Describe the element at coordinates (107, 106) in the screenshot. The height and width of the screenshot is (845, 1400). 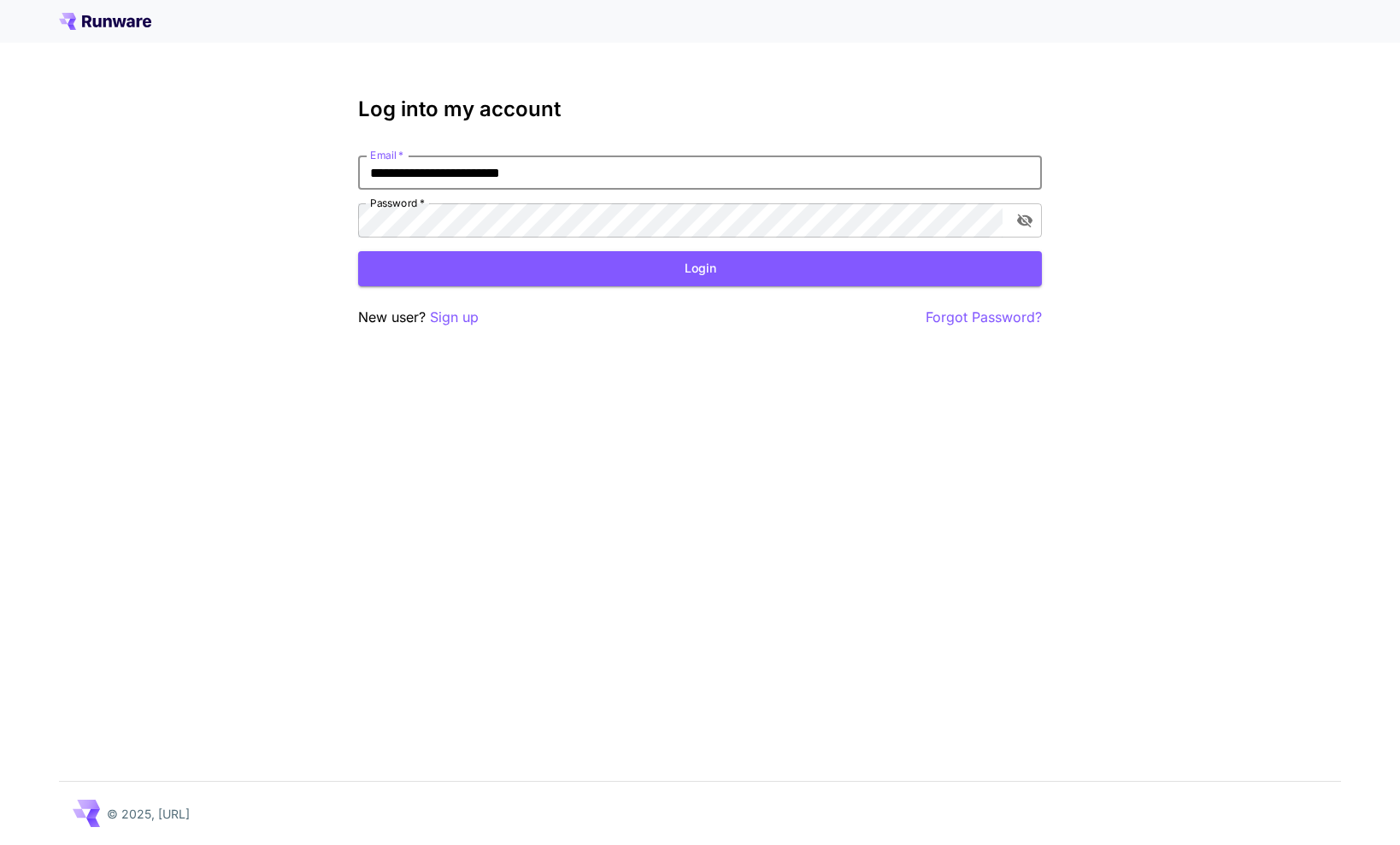
I see `div: Domain` at that location.